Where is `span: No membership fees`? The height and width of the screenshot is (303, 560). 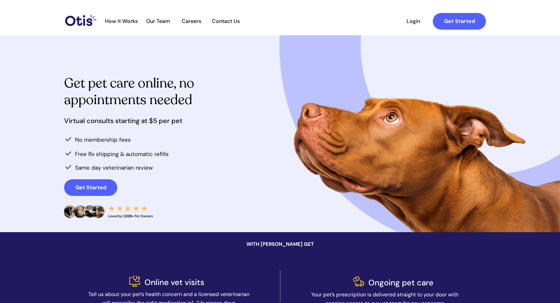
span: No membership fees is located at coordinates (103, 139).